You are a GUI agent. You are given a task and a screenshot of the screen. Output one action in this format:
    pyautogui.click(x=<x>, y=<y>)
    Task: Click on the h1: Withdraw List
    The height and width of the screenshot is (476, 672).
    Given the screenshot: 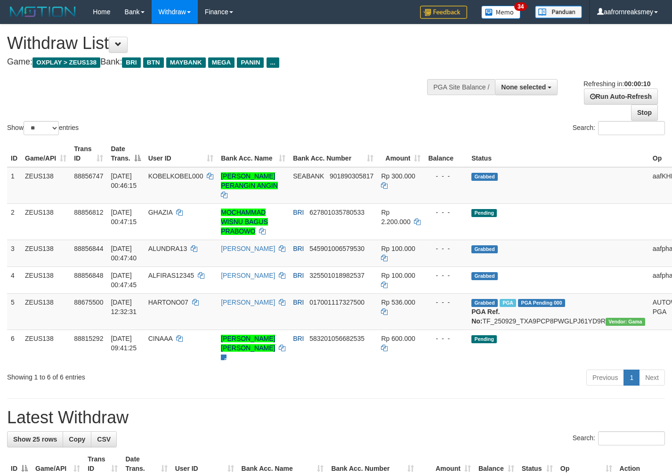 What is the action you would take?
    pyautogui.click(x=223, y=43)
    